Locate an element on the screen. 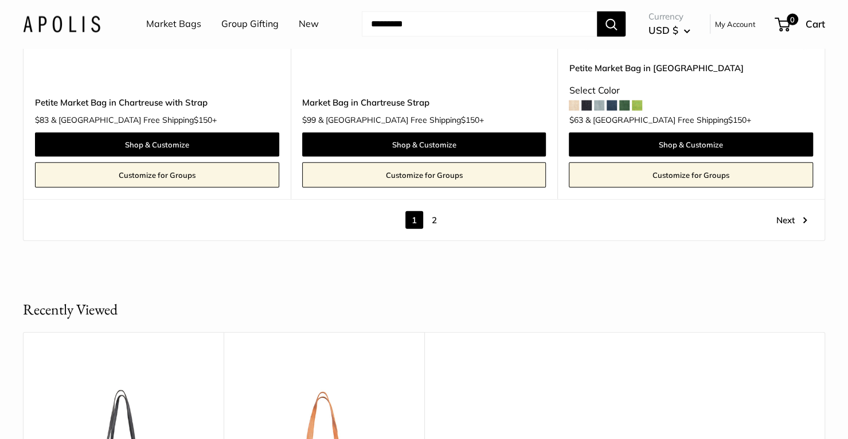  img: Apolis is located at coordinates (61, 24).